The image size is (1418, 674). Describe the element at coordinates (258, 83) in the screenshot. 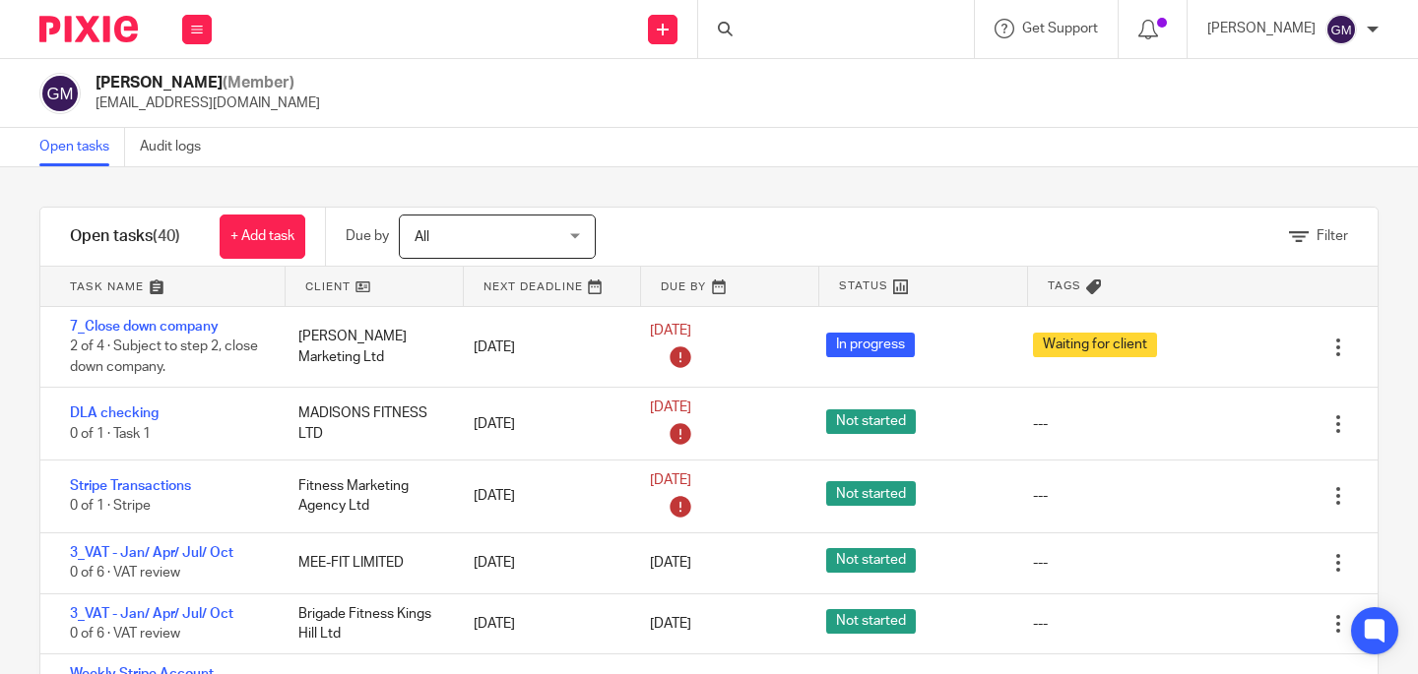

I see `span: (Member)` at that location.